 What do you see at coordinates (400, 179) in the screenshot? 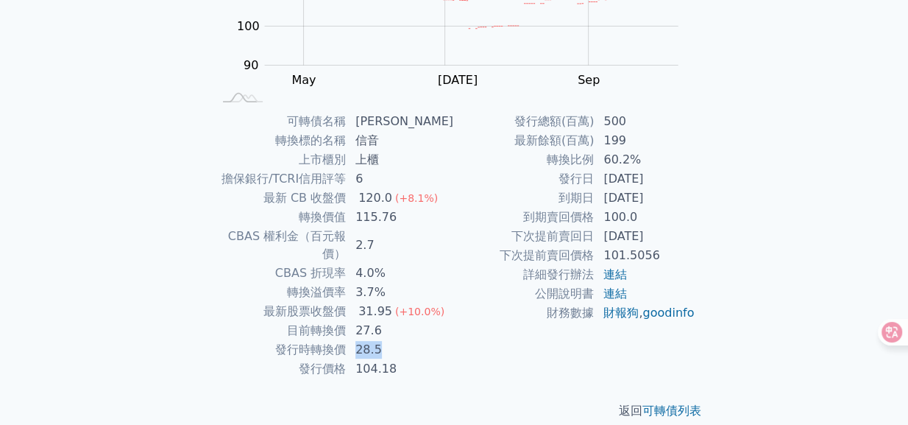
I see `td: 6` at bounding box center [400, 179].